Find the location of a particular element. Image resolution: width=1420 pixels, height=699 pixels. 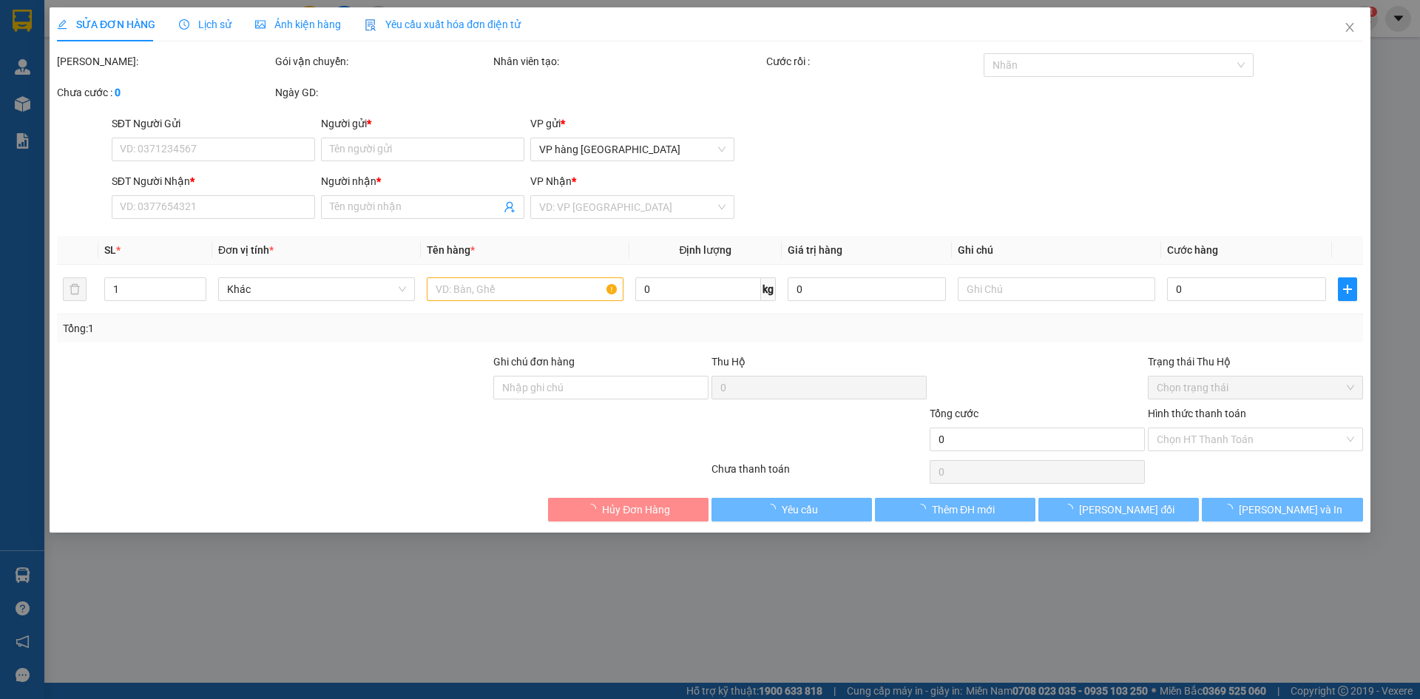

span: Tổng cước is located at coordinates (954, 413).